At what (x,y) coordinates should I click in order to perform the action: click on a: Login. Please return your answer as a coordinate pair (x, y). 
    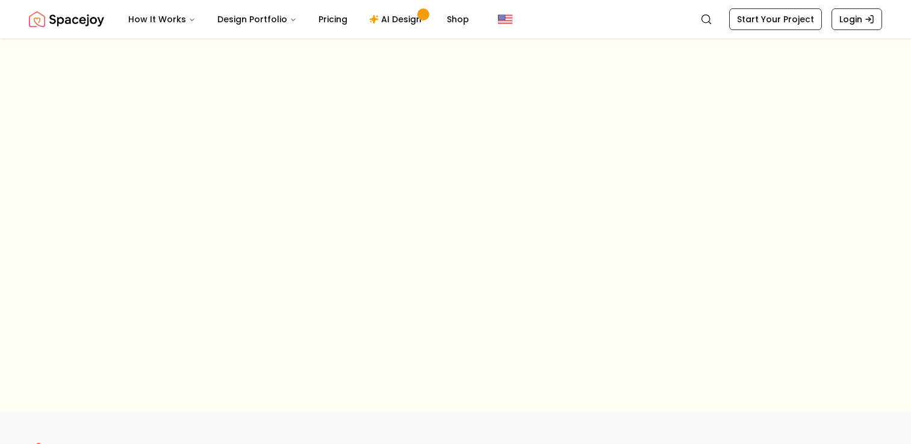
    Looking at the image, I should click on (857, 19).